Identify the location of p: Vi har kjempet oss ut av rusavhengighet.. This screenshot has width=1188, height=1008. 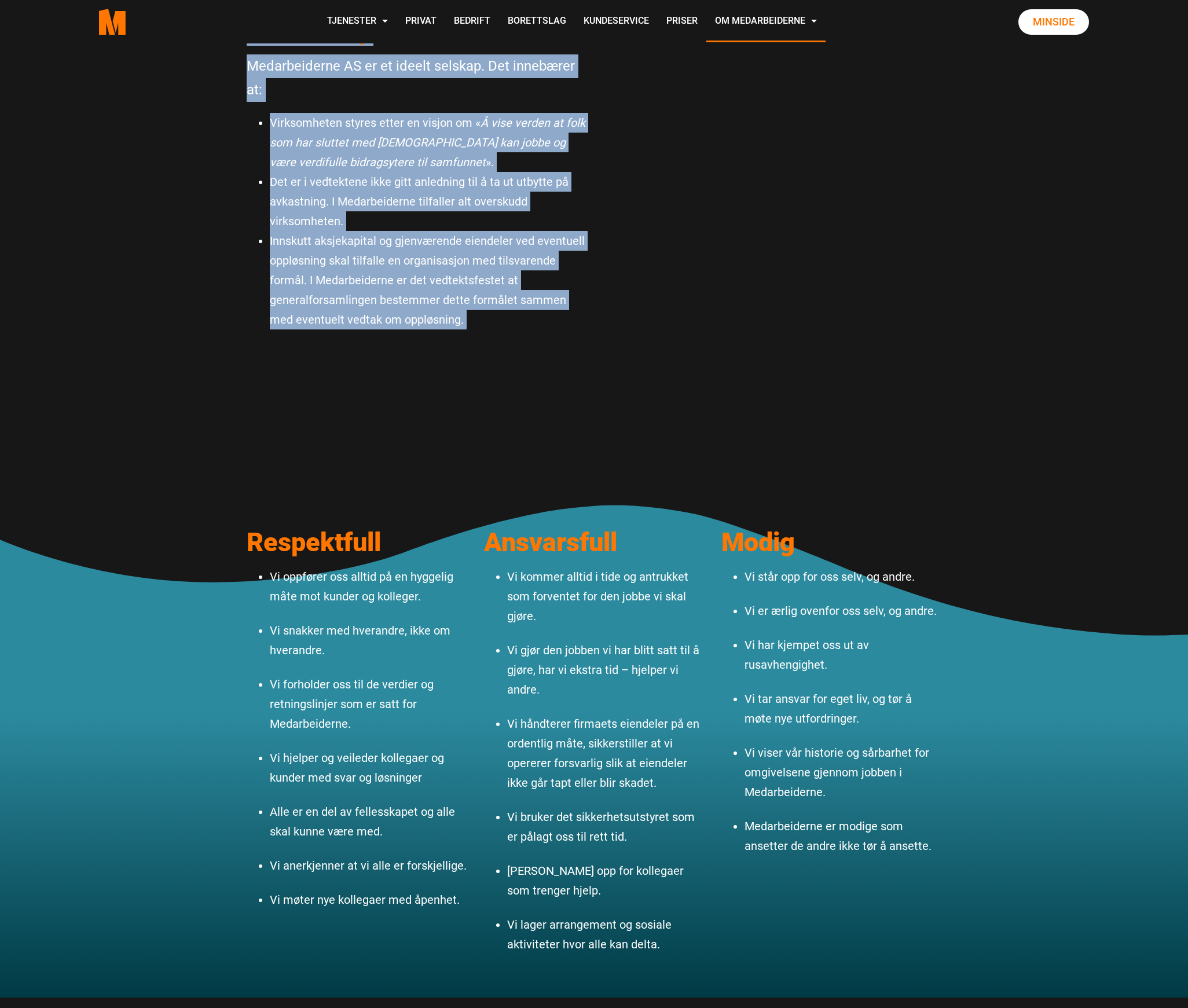
(843, 655).